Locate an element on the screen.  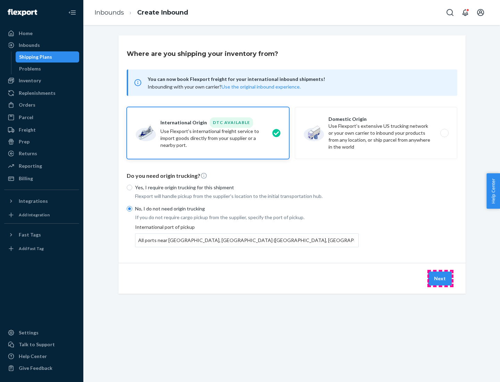
a: Create Inbound is located at coordinates (163, 13).